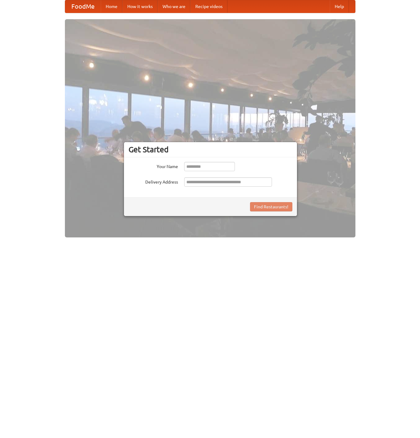 The height and width of the screenshot is (438, 420). I want to click on label: Your Name, so click(153, 165).